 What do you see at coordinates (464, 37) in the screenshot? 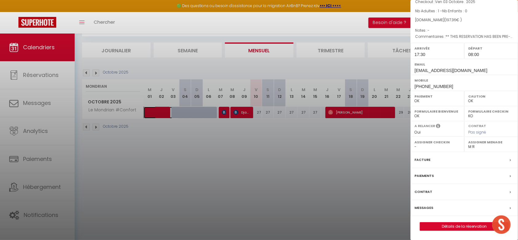
I see `p: Commentaires :` at bounding box center [464, 37].